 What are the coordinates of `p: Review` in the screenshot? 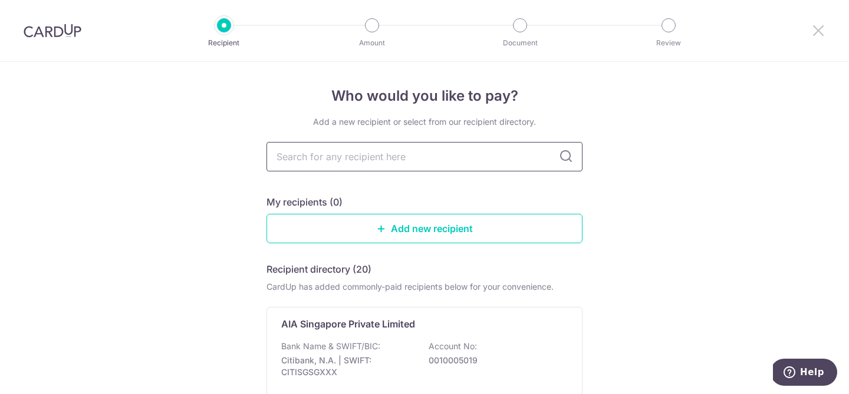 It's located at (669, 43).